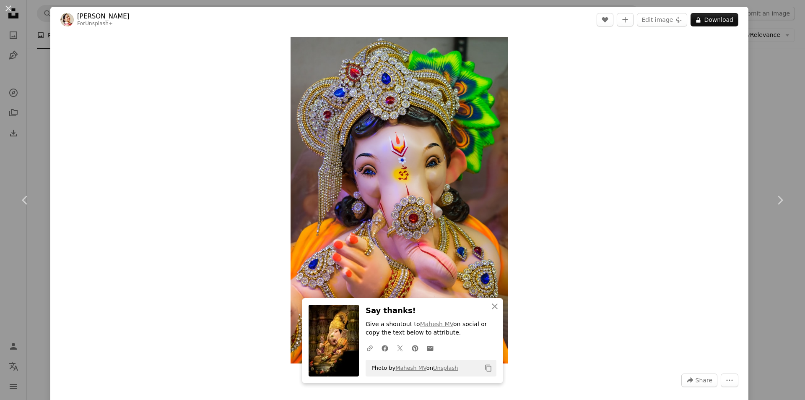 The image size is (805, 400). Describe the element at coordinates (662, 20) in the screenshot. I see `button: Edit image` at that location.